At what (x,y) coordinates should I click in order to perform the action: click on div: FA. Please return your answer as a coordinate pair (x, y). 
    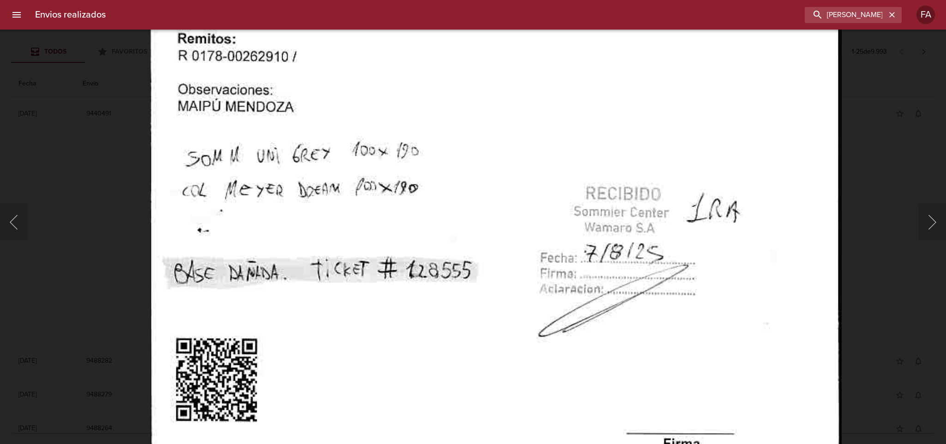
    Looking at the image, I should click on (926, 15).